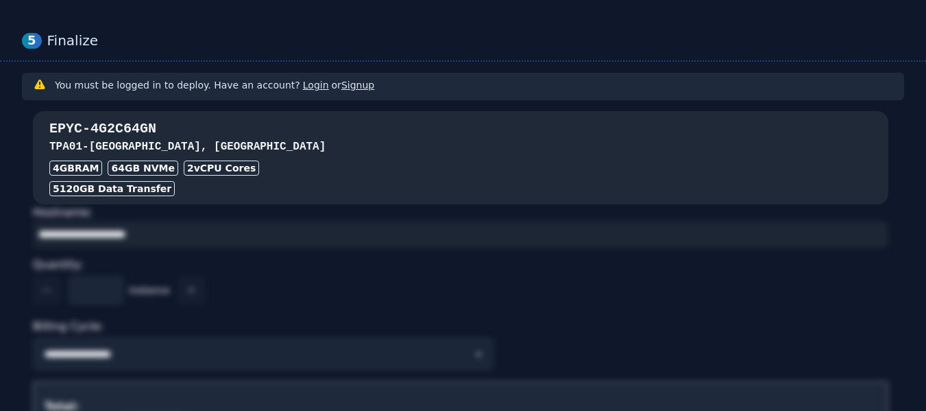  Describe the element at coordinates (143, 168) in the screenshot. I see `div: 64 GB NVMe` at that location.